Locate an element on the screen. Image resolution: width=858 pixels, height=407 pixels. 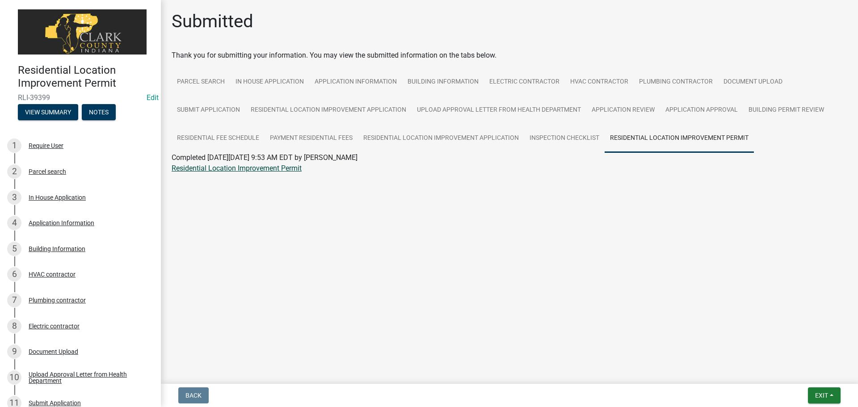
h1: Submitted is located at coordinates (212, 21).